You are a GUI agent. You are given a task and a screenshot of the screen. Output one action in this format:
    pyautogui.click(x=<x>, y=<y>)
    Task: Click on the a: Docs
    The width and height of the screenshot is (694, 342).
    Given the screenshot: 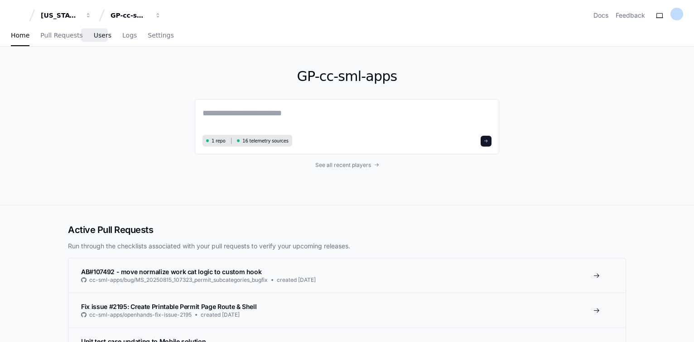 What is the action you would take?
    pyautogui.click(x=600, y=15)
    